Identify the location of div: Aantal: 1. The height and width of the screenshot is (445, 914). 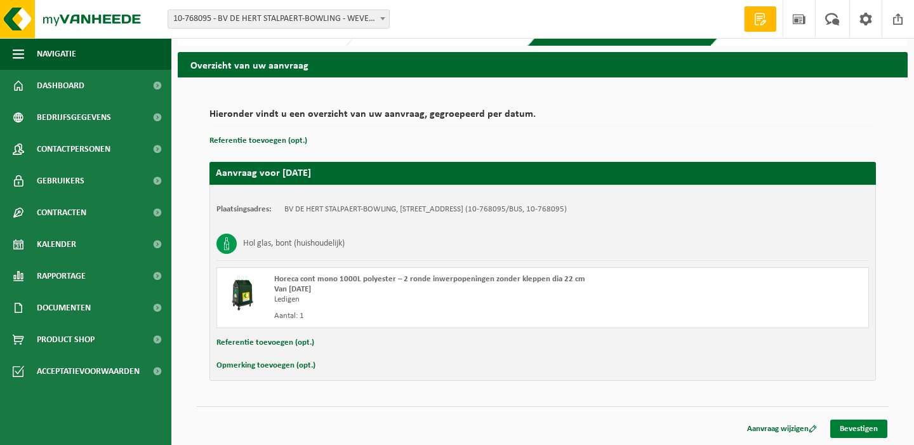
(433, 316).